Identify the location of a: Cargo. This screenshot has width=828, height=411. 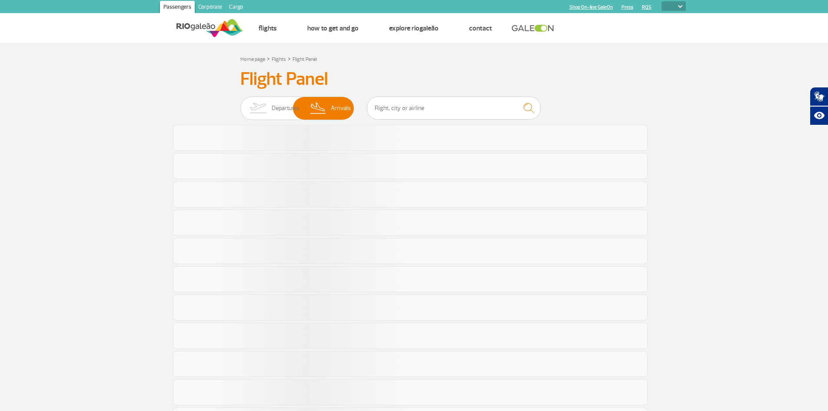
(236, 8).